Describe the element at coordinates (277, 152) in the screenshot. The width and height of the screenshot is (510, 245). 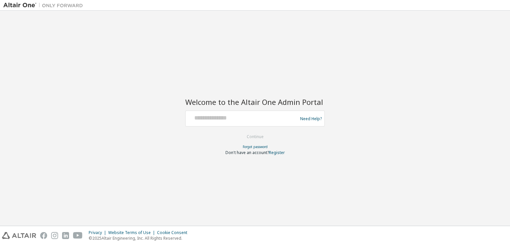
I see `a: Register` at that location.